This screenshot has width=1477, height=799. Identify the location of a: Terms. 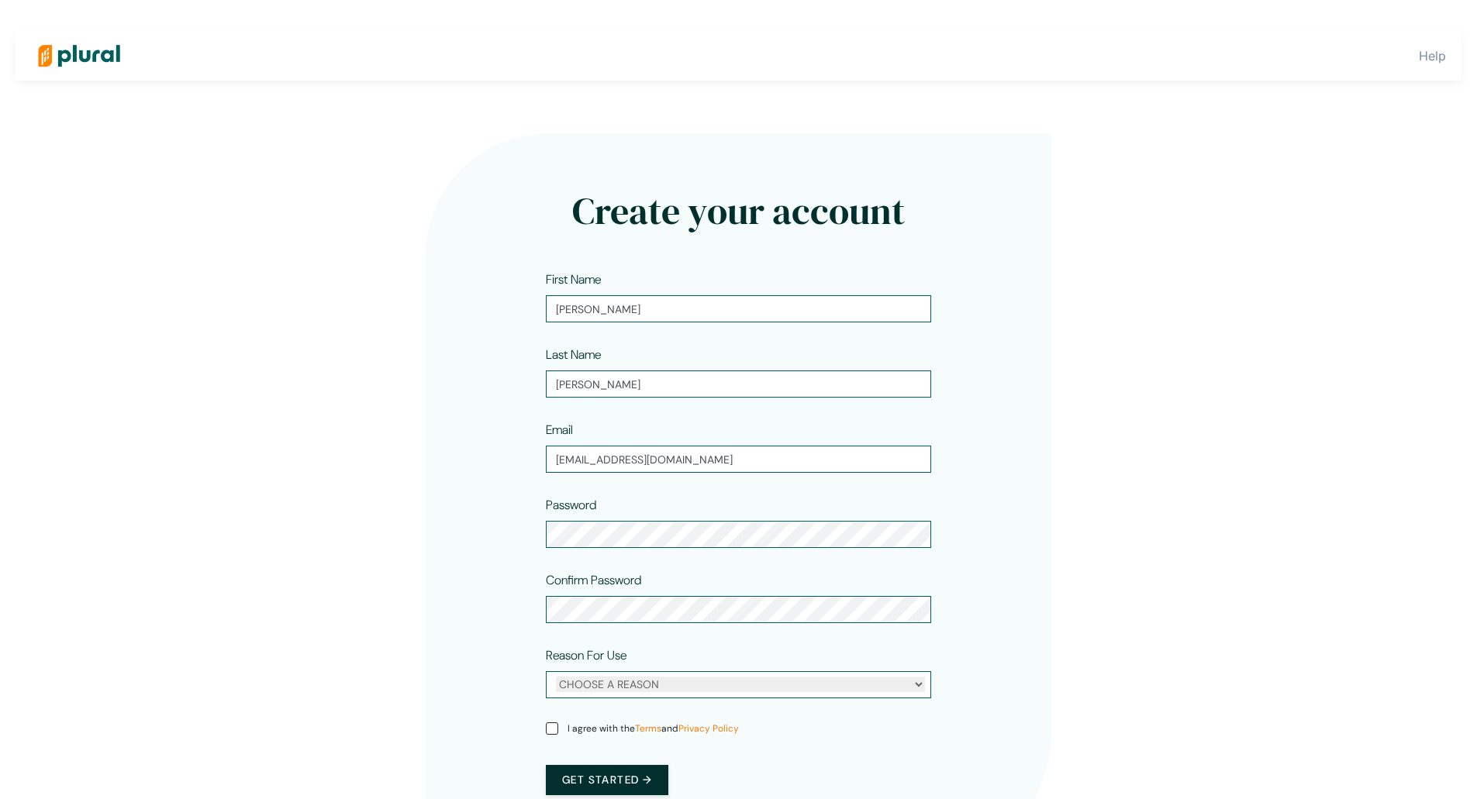
(648, 729).